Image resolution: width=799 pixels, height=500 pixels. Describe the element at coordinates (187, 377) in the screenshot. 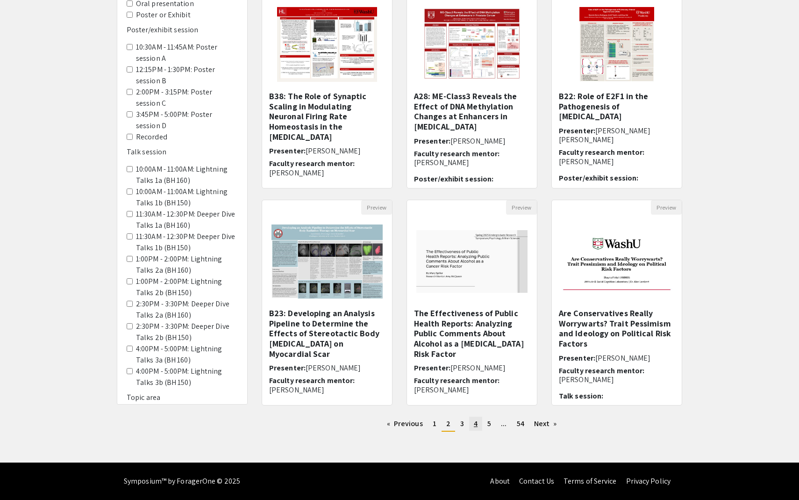

I see `label: 4:00PM - 5:00PM: Lightning Talks 3b (BH 150)` at that location.